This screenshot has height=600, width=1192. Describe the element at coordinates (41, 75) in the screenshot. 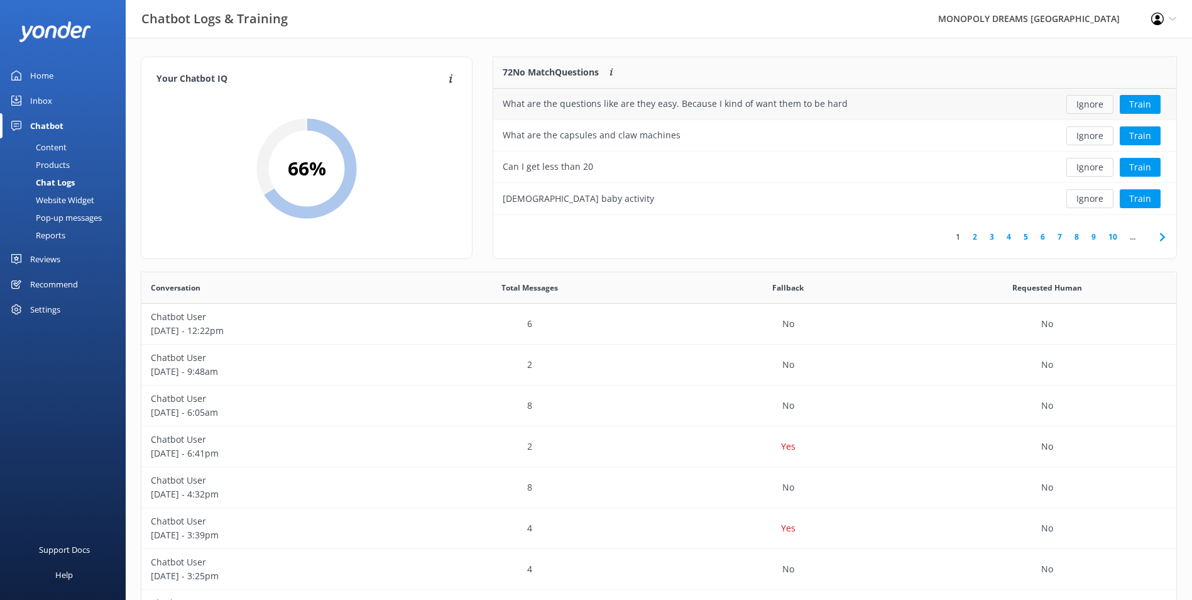

I see `div: Home` at that location.